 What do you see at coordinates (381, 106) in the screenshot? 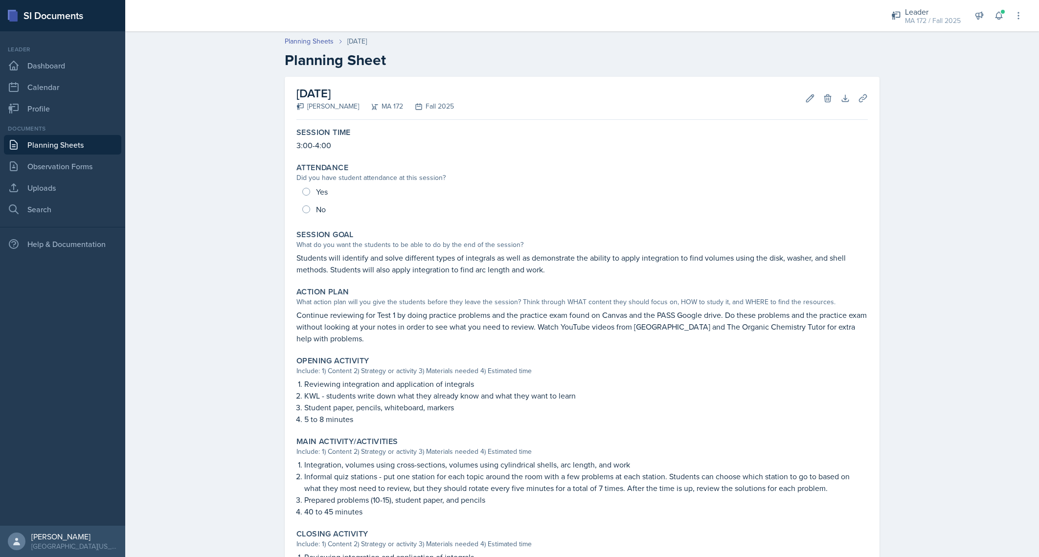
I see `div: MA 172` at bounding box center [381, 106].